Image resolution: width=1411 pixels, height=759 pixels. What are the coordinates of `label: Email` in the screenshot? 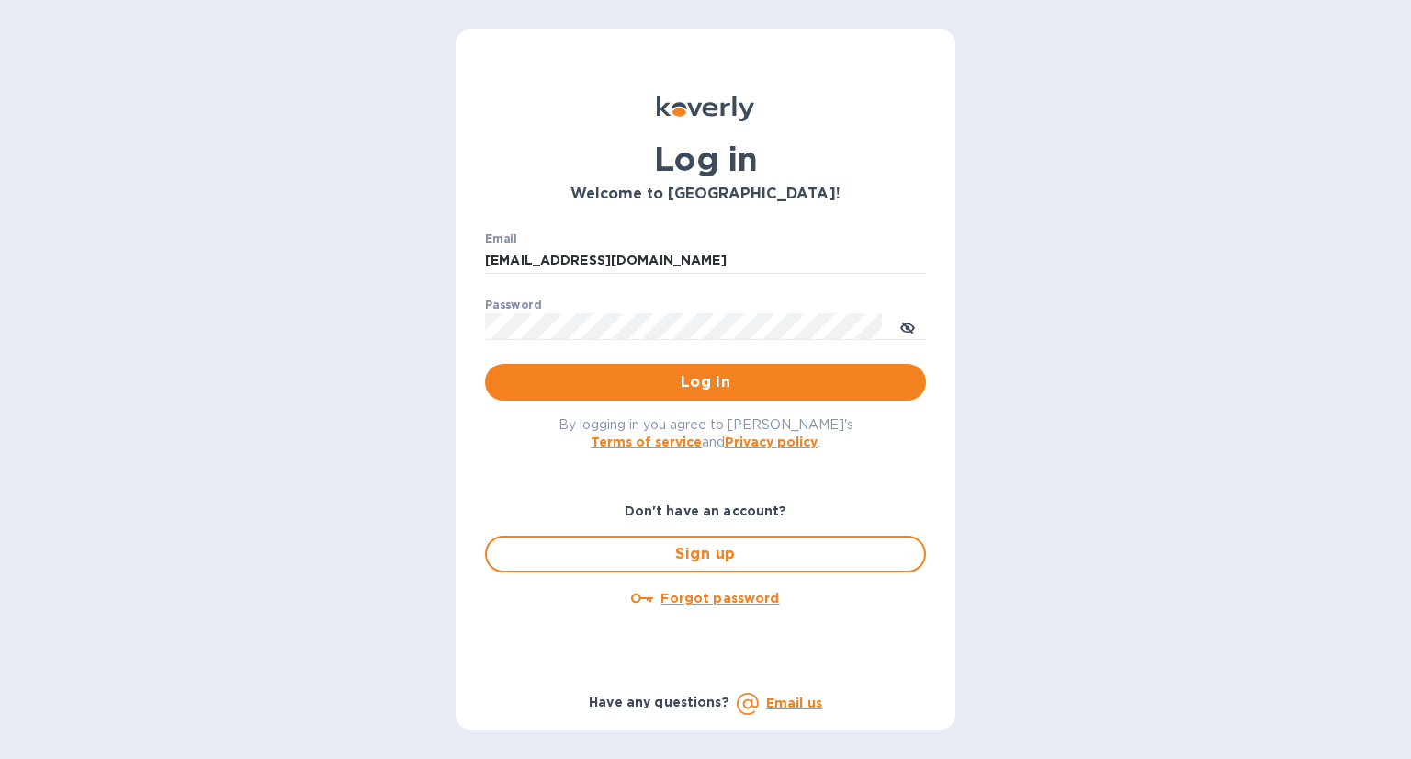 It's located at (501, 239).